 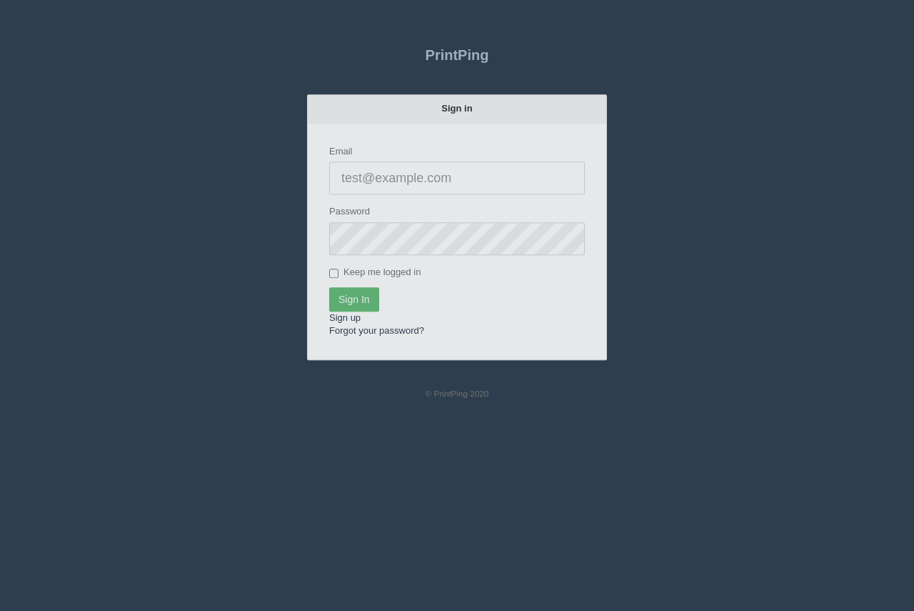 What do you see at coordinates (375, 271) in the screenshot?
I see `label: Keep me logged in` at bounding box center [375, 271].